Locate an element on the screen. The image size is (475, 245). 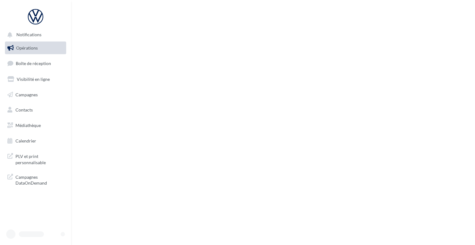
span: Visibilité en ligne is located at coordinates (33, 79).